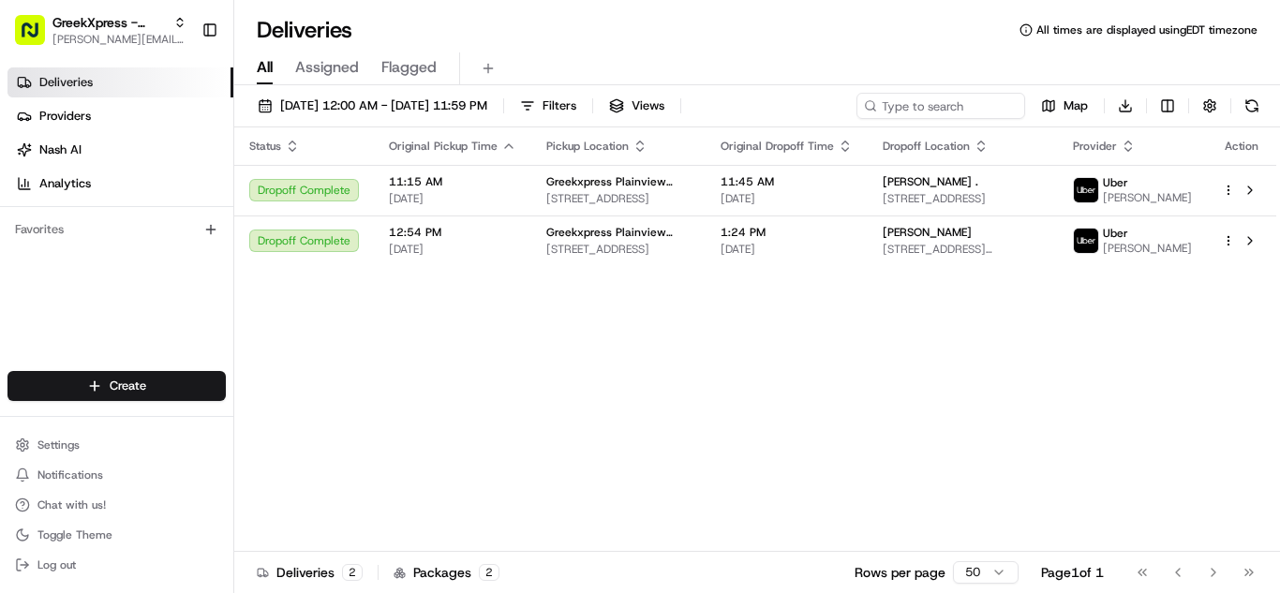 The width and height of the screenshot is (1280, 593). I want to click on div: Page 1 of 1, so click(1072, 573).